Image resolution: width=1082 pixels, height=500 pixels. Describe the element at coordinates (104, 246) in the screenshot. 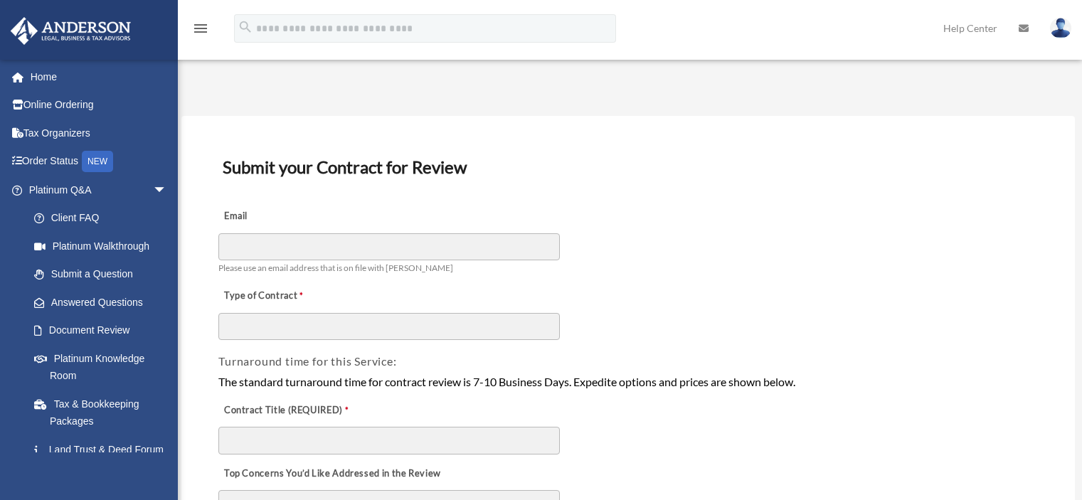

I see `a: Platinum Walkthrough` at that location.